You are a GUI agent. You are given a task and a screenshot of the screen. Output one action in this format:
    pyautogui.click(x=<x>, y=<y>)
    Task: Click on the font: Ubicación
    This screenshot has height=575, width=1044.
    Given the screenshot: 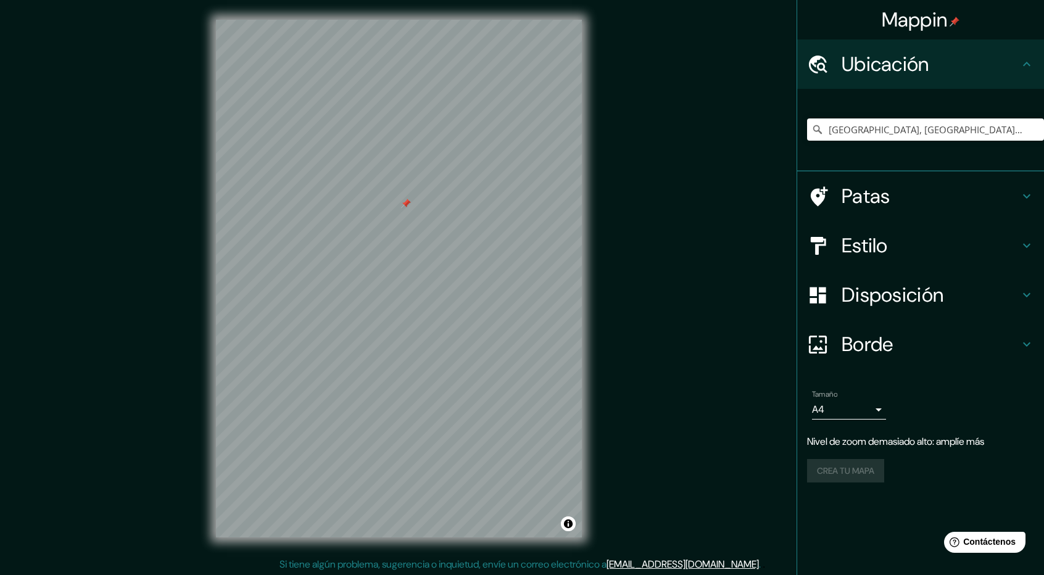 What is the action you would take?
    pyautogui.click(x=885, y=64)
    